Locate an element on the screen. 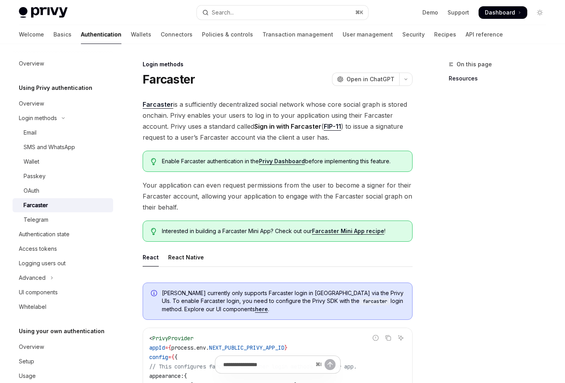  span: env is located at coordinates (201, 348).